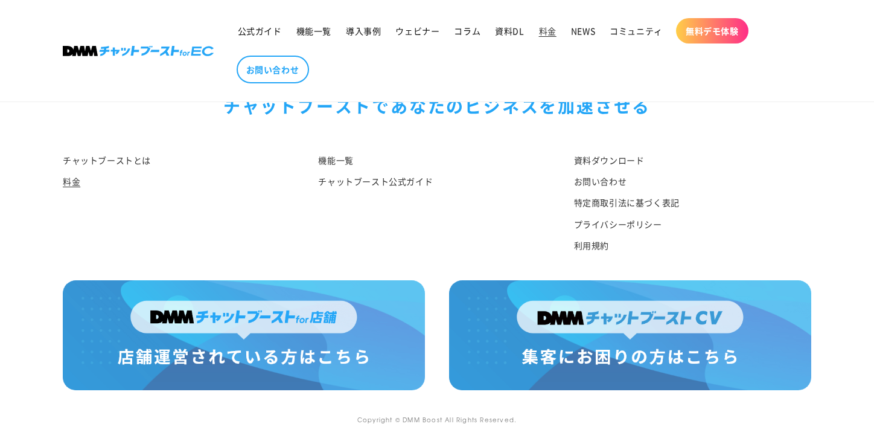 The width and height of the screenshot is (874, 441). I want to click on div: チャットブーストで あなたのビジネスを加速させる, so click(437, 106).